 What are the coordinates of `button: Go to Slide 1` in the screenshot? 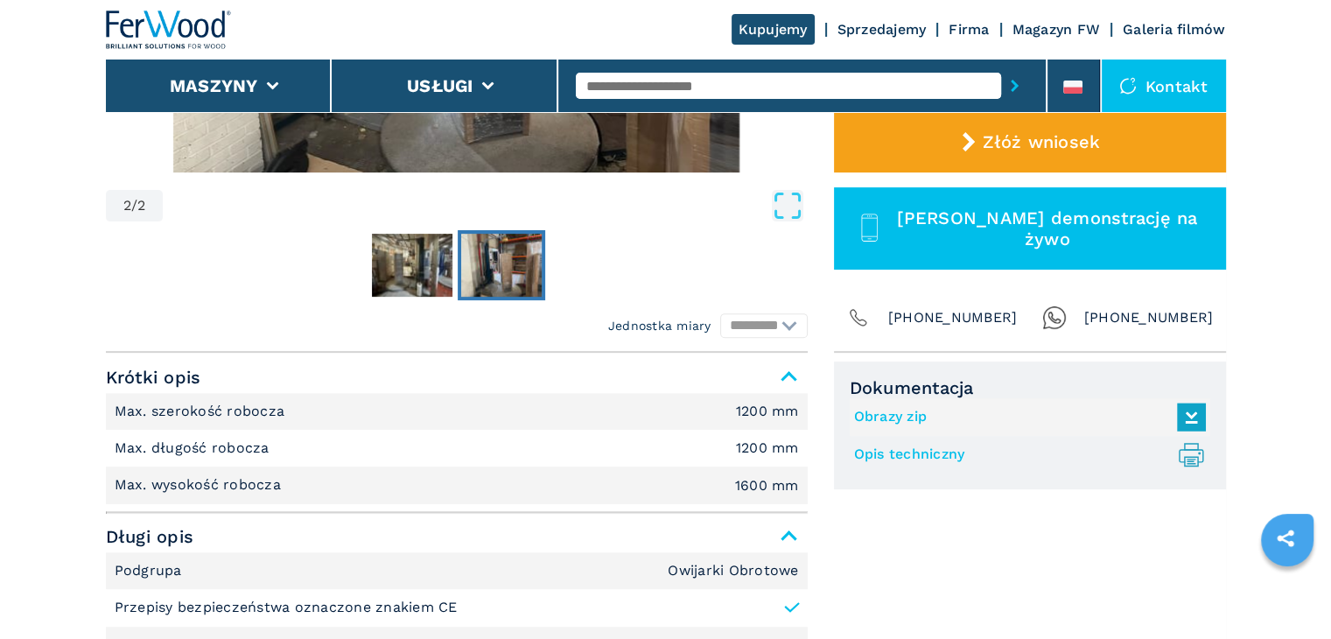 It's located at (412, 265).